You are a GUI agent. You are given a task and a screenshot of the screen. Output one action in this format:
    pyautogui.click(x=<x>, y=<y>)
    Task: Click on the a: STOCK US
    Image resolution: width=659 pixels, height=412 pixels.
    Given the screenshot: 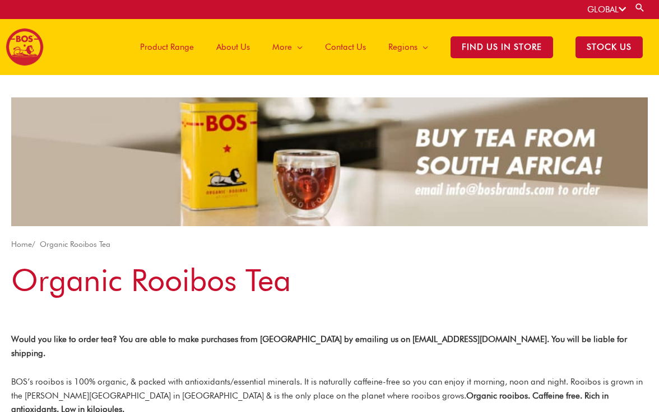 What is the action you would take?
    pyautogui.click(x=609, y=47)
    